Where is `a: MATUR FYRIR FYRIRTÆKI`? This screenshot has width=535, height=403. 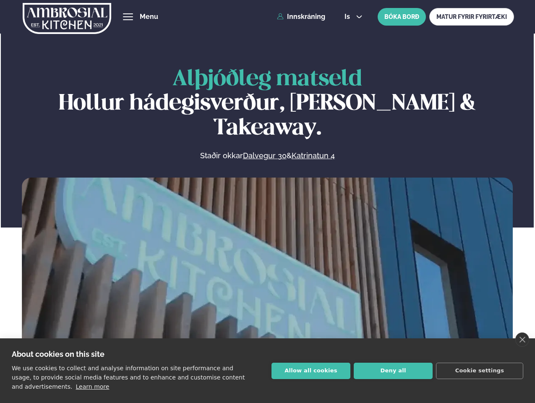 a: MATUR FYRIR FYRIRTÆKI is located at coordinates (472, 17).